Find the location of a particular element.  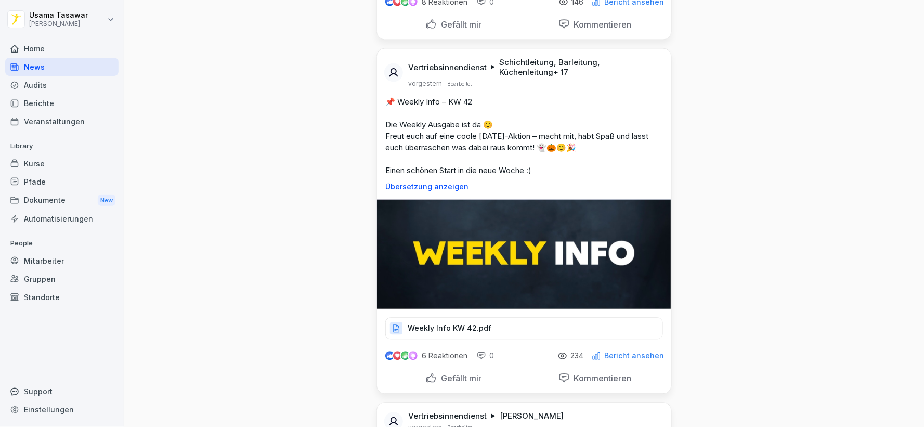

a: Pfade is located at coordinates (62, 182).